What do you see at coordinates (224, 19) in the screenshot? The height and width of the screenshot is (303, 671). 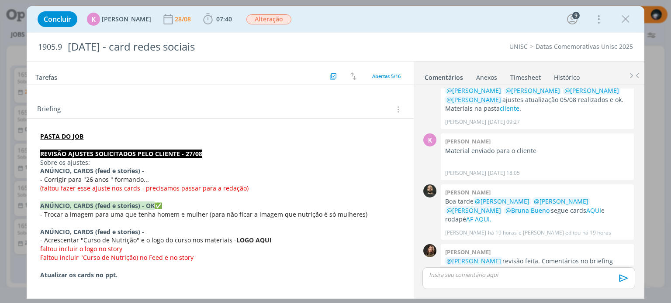 I see `span: 07:40` at bounding box center [224, 19].